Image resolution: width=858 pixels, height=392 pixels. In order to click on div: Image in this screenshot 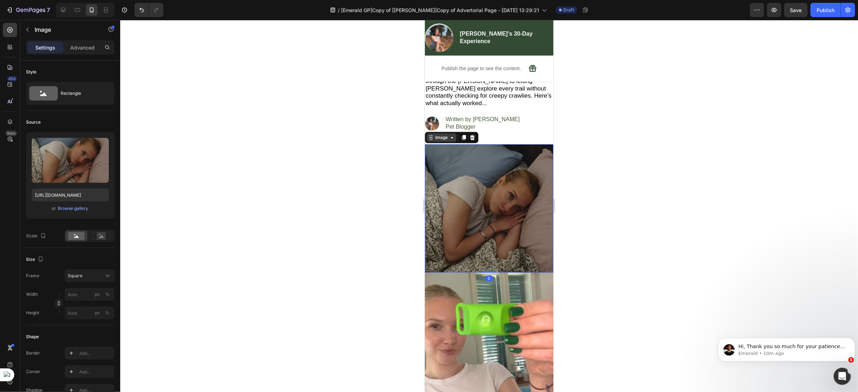, I will do `click(16, 118)`.